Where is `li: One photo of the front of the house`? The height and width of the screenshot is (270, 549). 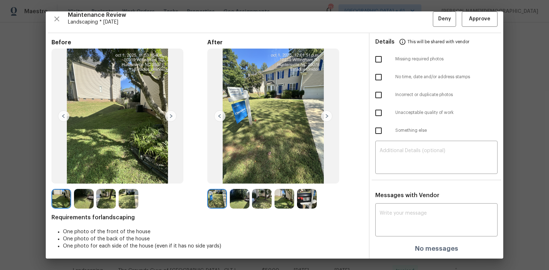
li: One photo of the front of the house is located at coordinates (213, 232).